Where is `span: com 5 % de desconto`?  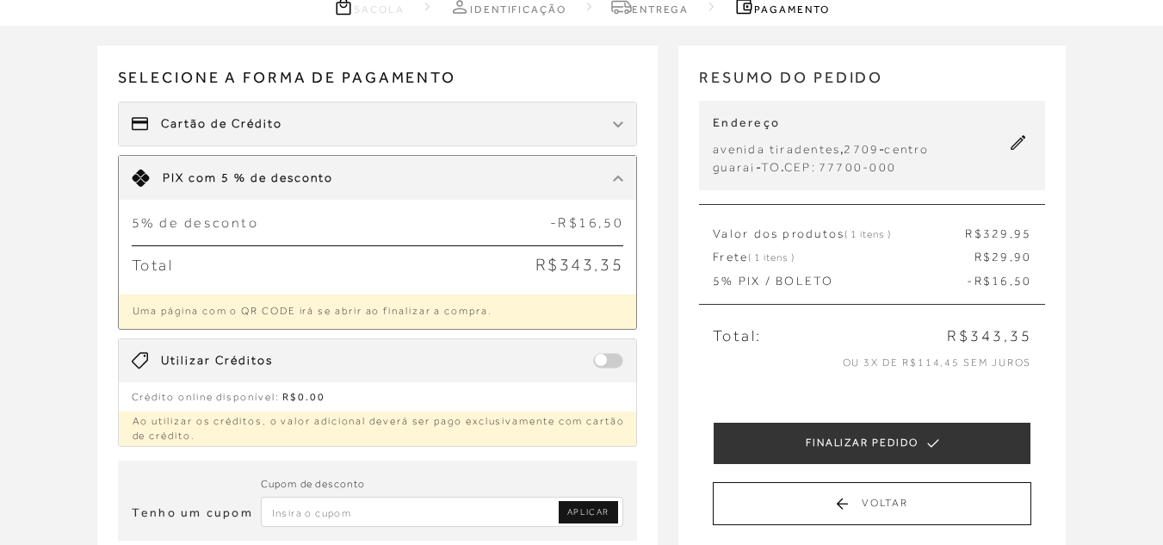
span: com 5 % de desconto is located at coordinates (261, 177).